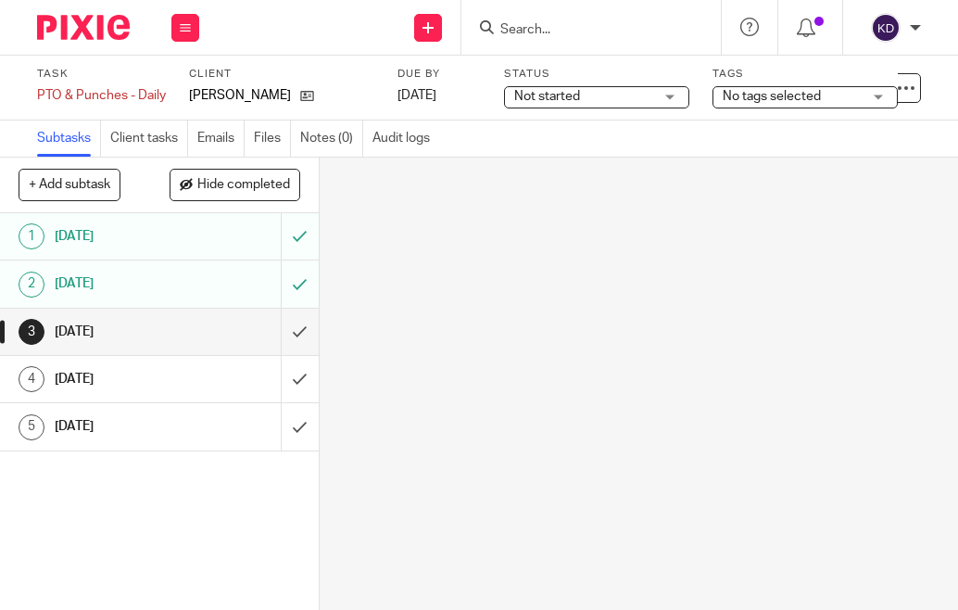 The height and width of the screenshot is (610, 958). I want to click on a: Emails, so click(221, 138).